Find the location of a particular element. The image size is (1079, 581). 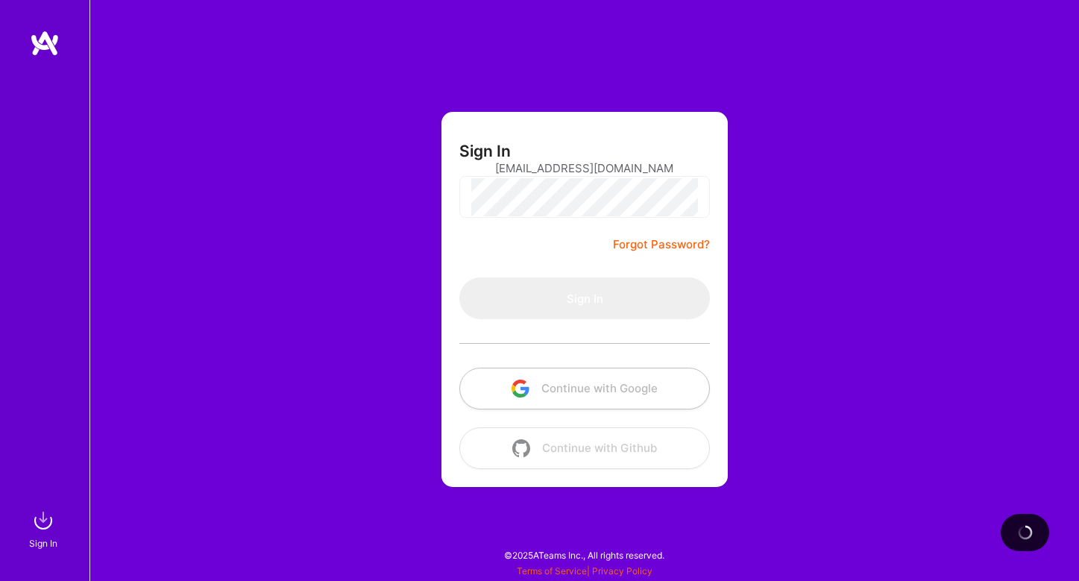

input: Email... is located at coordinates (585, 168).